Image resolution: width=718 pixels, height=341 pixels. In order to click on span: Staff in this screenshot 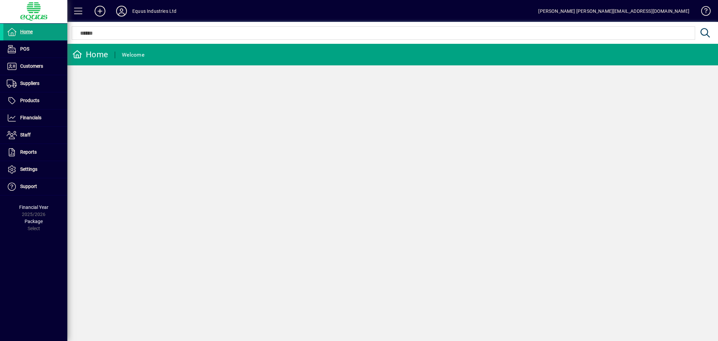, I will do `click(25, 135)`.